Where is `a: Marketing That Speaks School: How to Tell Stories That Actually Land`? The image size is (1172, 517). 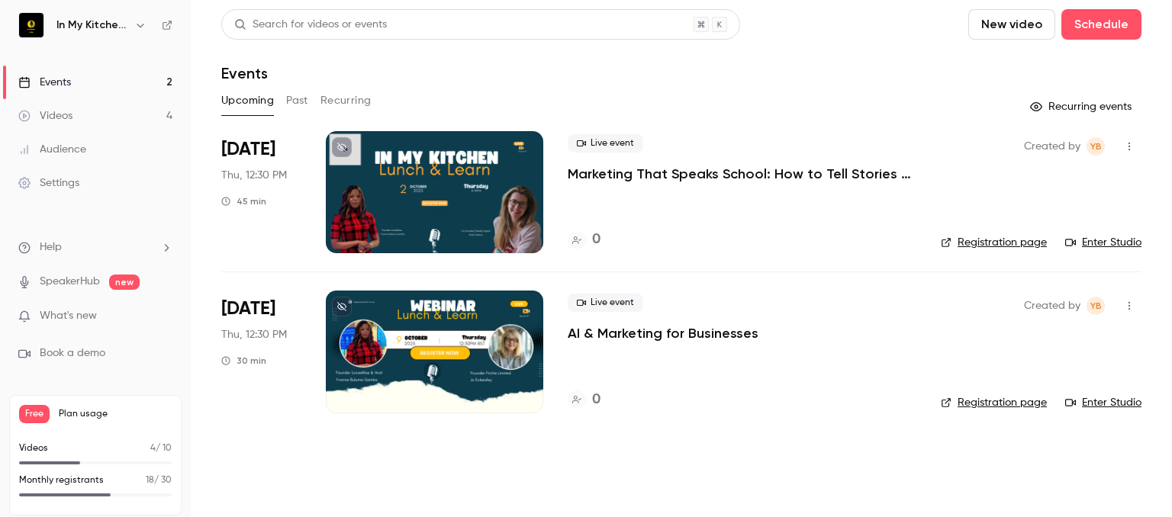
a: Marketing That Speaks School: How to Tell Stories That Actually Land is located at coordinates (742, 174).